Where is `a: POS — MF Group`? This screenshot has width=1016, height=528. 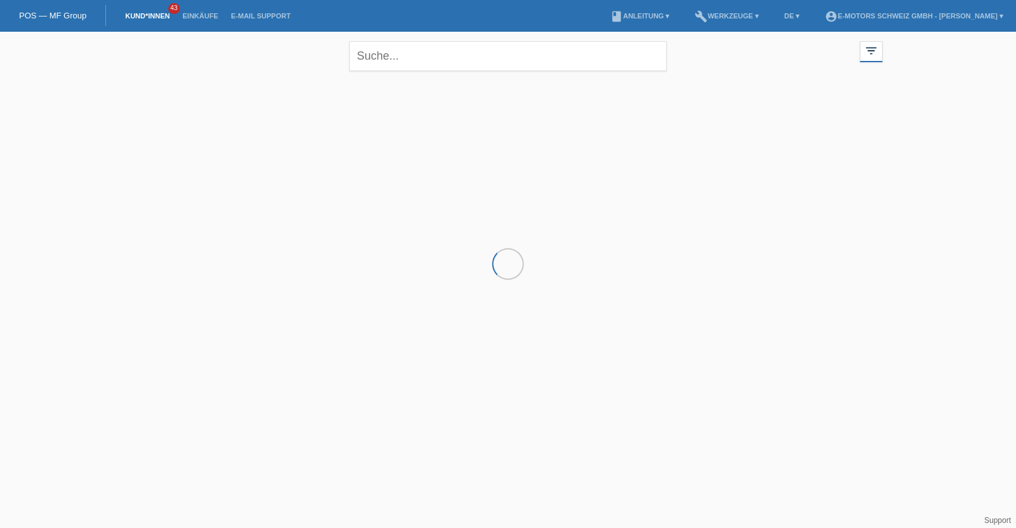
a: POS — MF Group is located at coordinates (53, 15).